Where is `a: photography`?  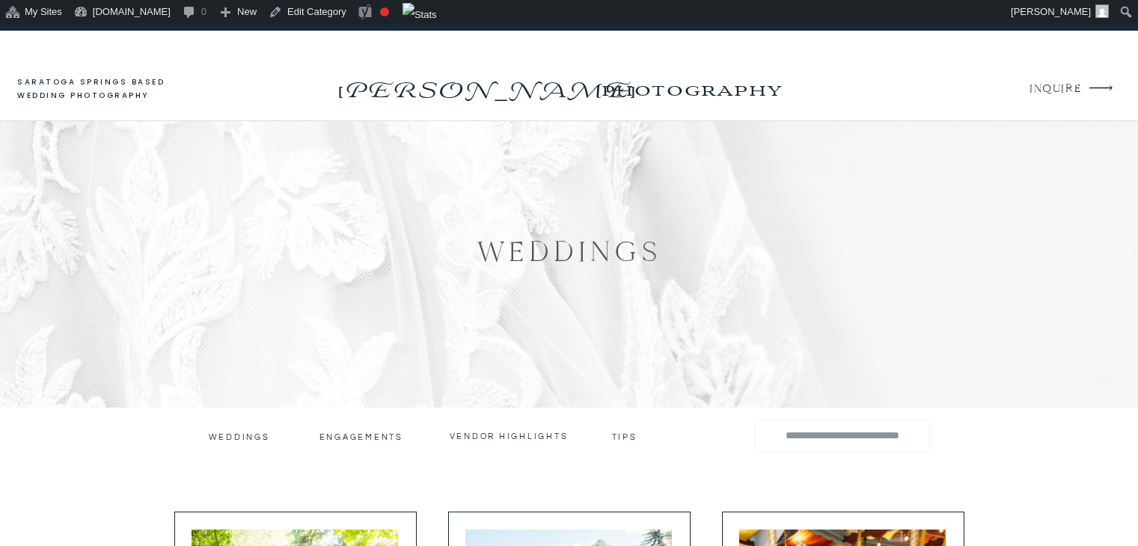
a: photography is located at coordinates (691, 89).